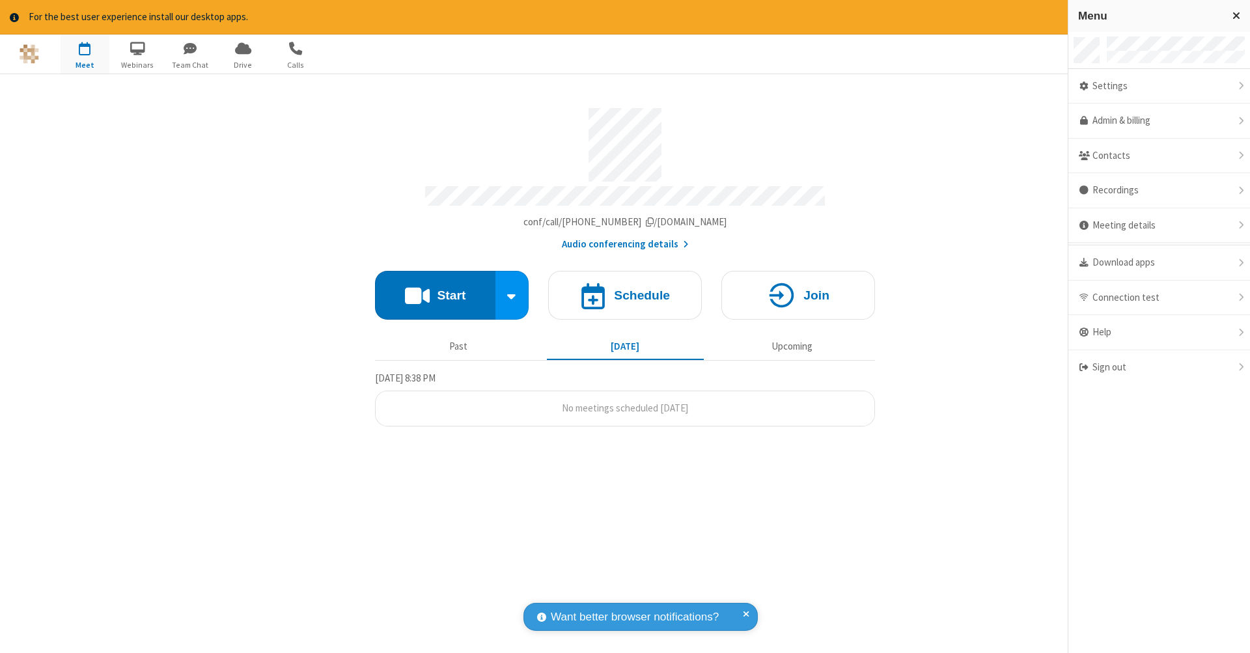 The image size is (1250, 653). What do you see at coordinates (1159, 54) in the screenshot?
I see `div: Open menu` at bounding box center [1159, 54].